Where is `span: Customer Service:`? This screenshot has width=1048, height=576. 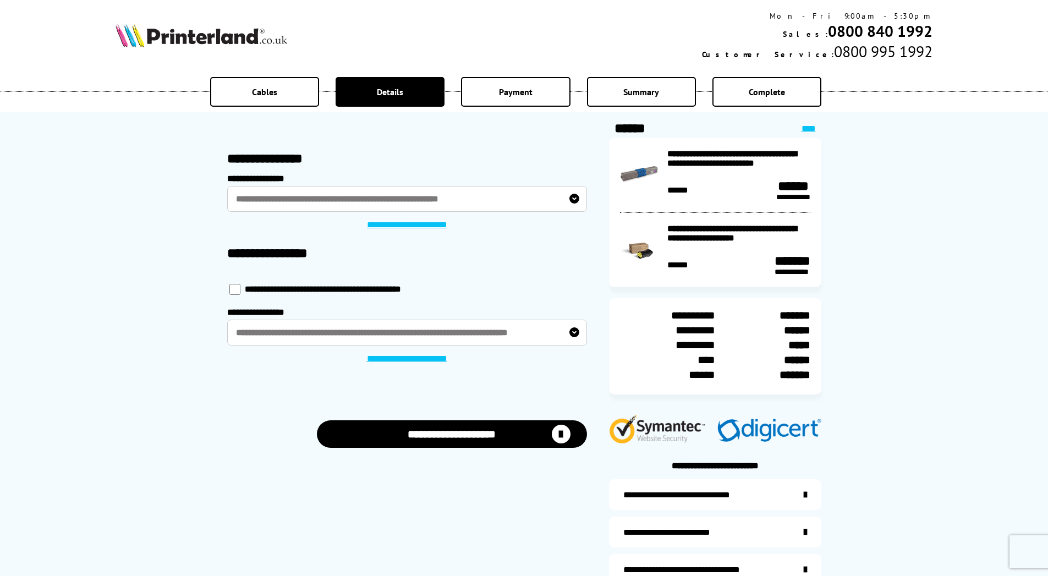 span: Customer Service: is located at coordinates (768, 54).